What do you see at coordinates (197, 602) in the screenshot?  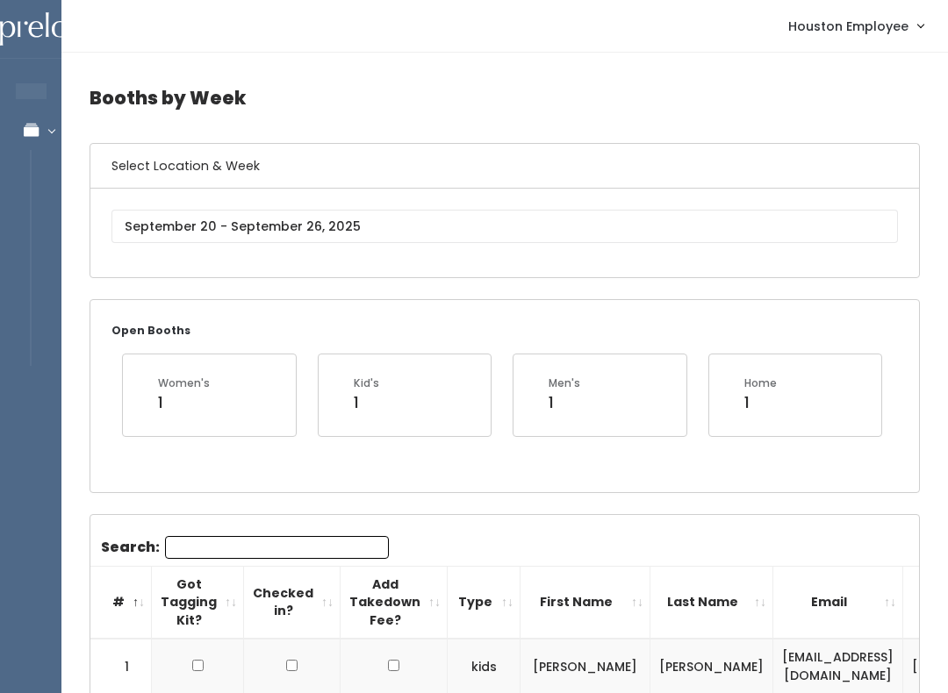 I see `th: Got Tagging Kit?: activate to sort column ascending` at bounding box center [197, 602].